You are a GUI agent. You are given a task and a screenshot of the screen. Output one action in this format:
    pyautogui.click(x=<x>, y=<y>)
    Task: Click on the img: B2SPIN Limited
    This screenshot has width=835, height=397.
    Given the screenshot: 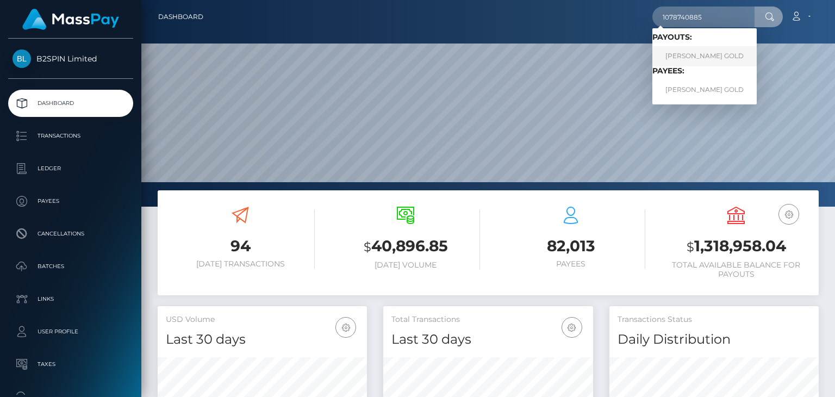 What is the action you would take?
    pyautogui.click(x=22, y=59)
    